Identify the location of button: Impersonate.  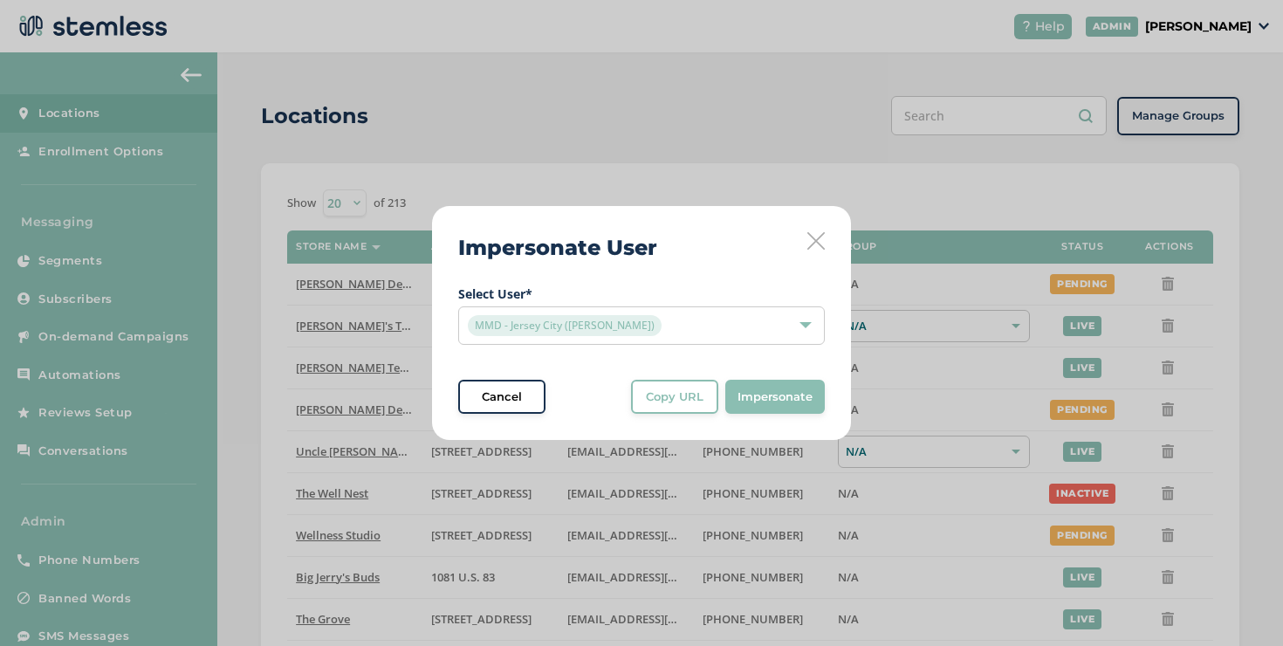
(775, 397).